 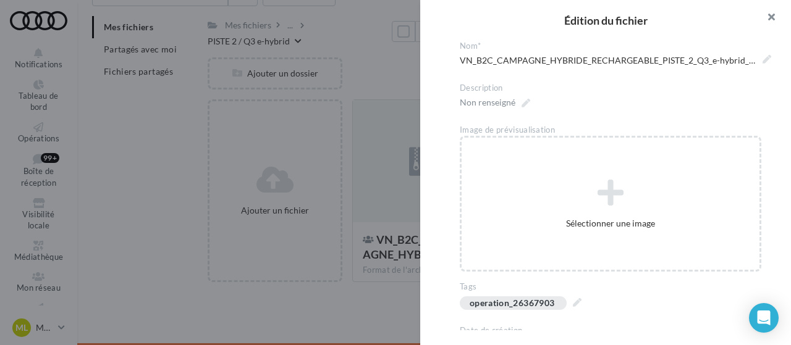 What do you see at coordinates (507, 331) in the screenshot?
I see `div: Date de création` at bounding box center [507, 331].